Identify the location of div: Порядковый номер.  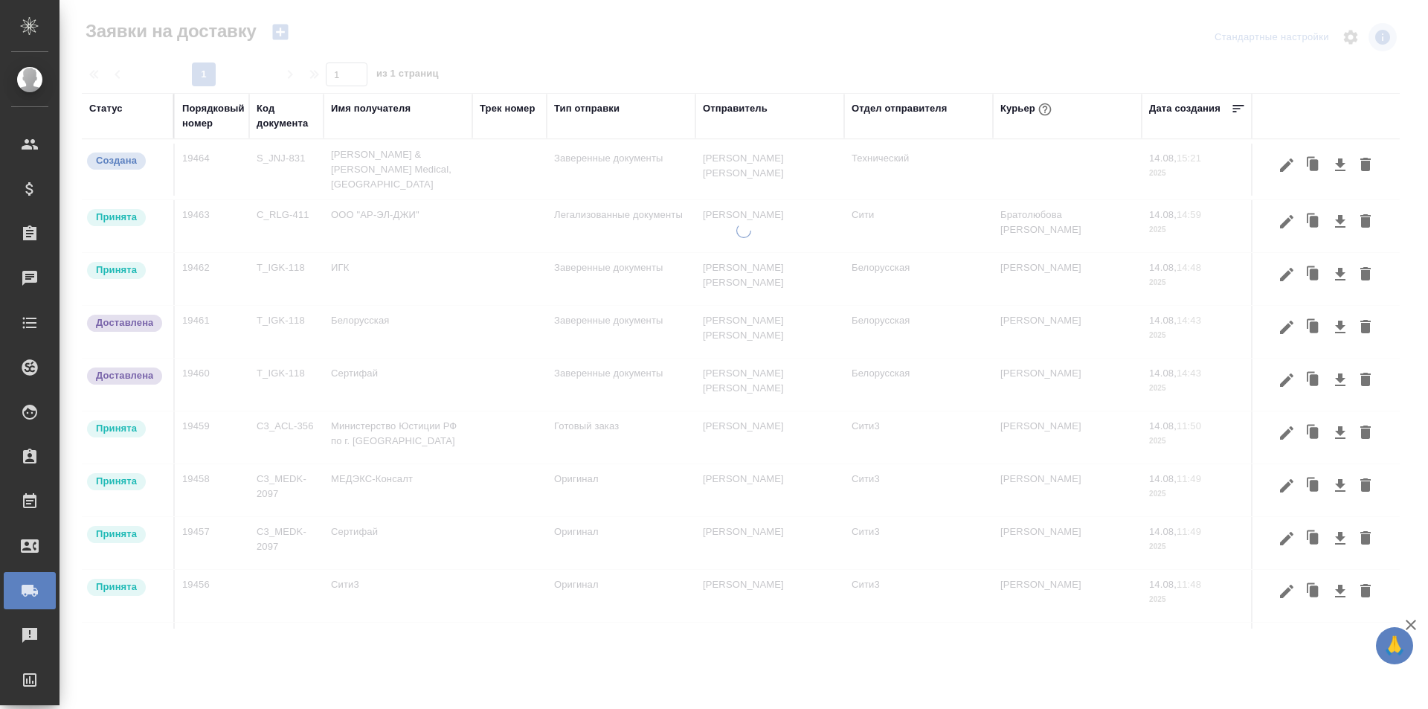
(214, 116).